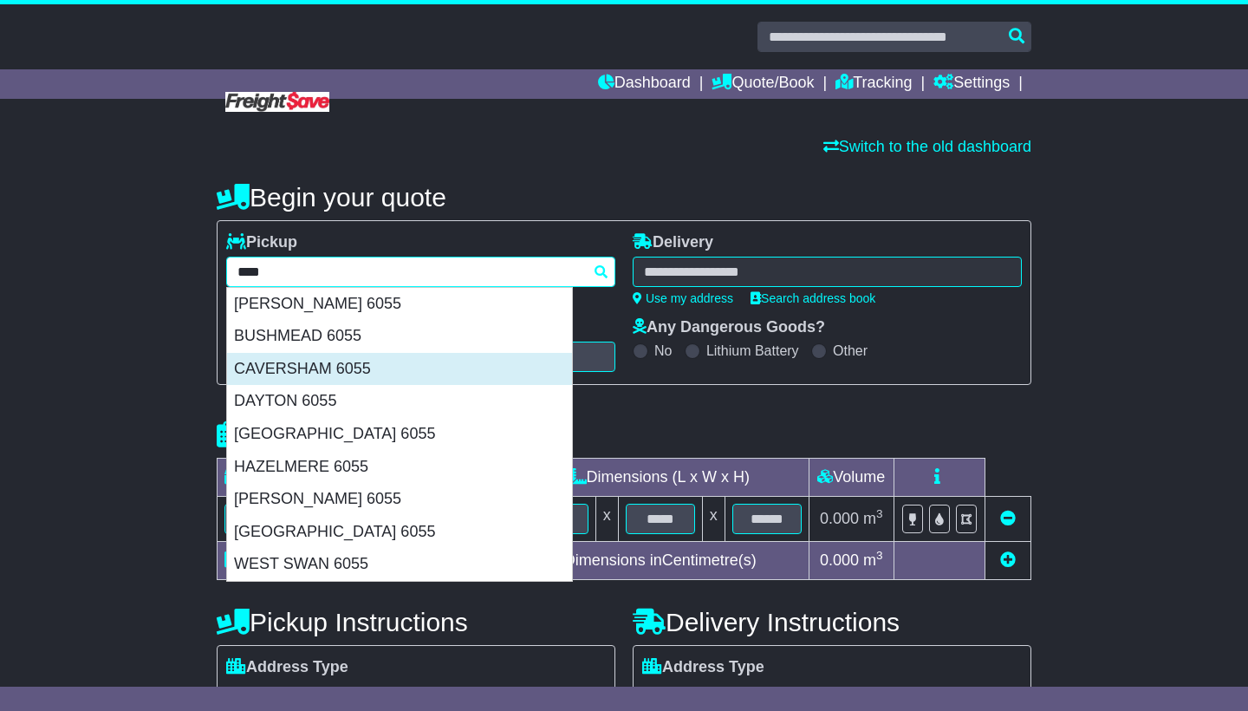 This screenshot has height=711, width=1248. I want to click on label: Lithium Battery, so click(752, 350).